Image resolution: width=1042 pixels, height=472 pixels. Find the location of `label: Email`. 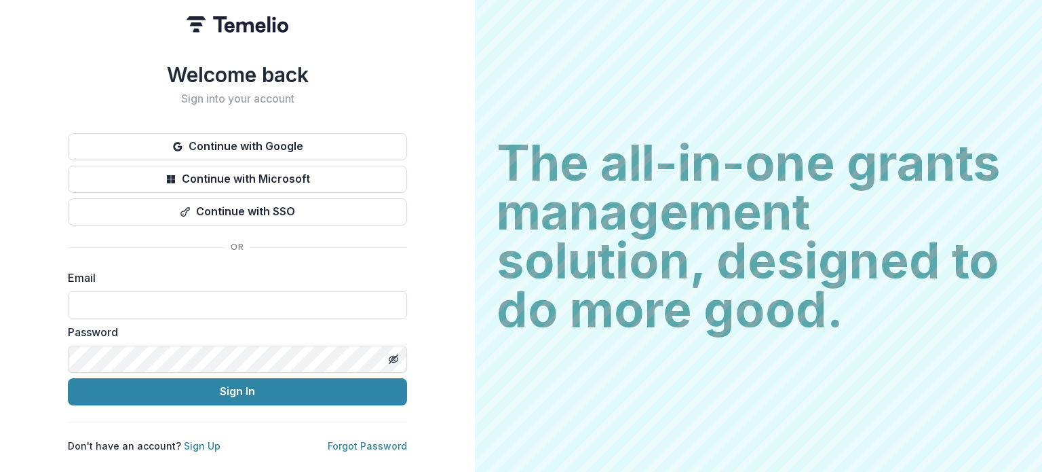

label: Email is located at coordinates (233, 278).